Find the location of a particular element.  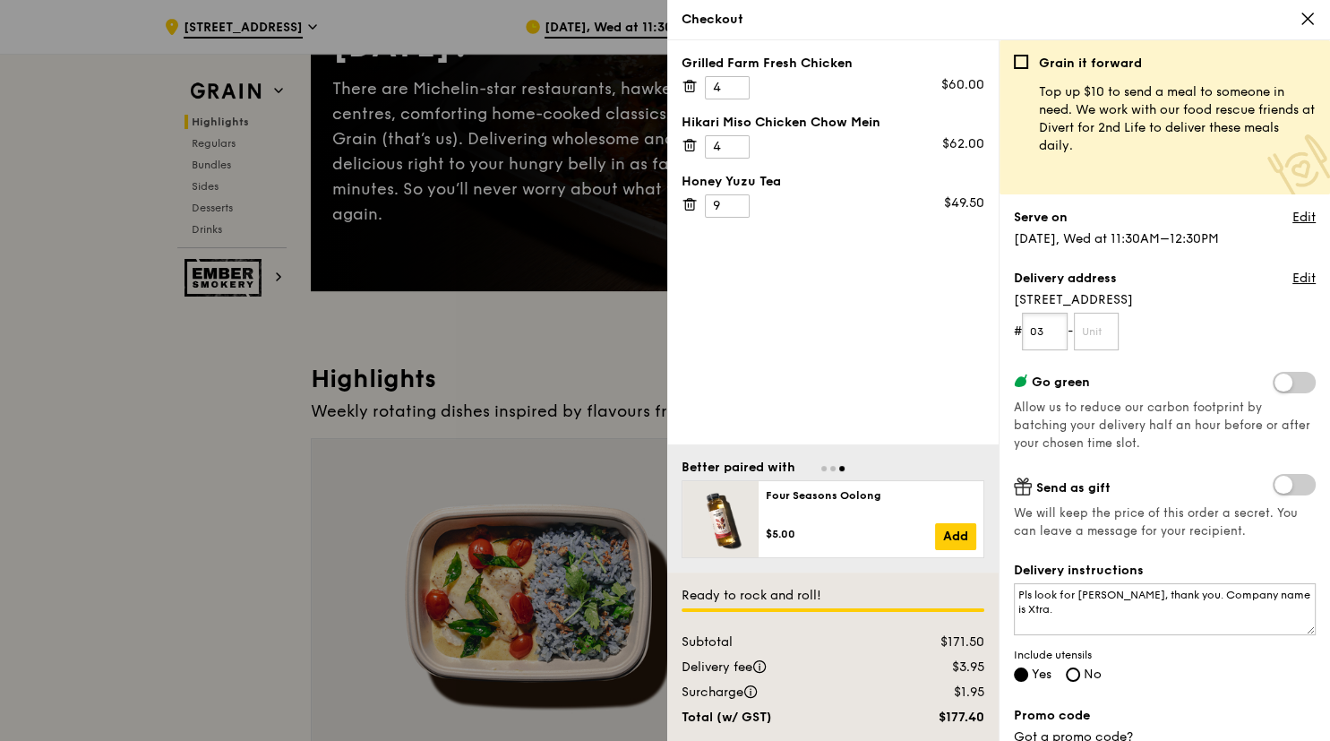

b: Grain it forward is located at coordinates (1090, 63).